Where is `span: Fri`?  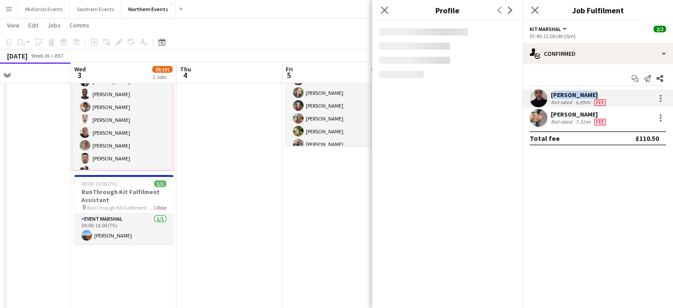 span: Fri is located at coordinates (289, 69).